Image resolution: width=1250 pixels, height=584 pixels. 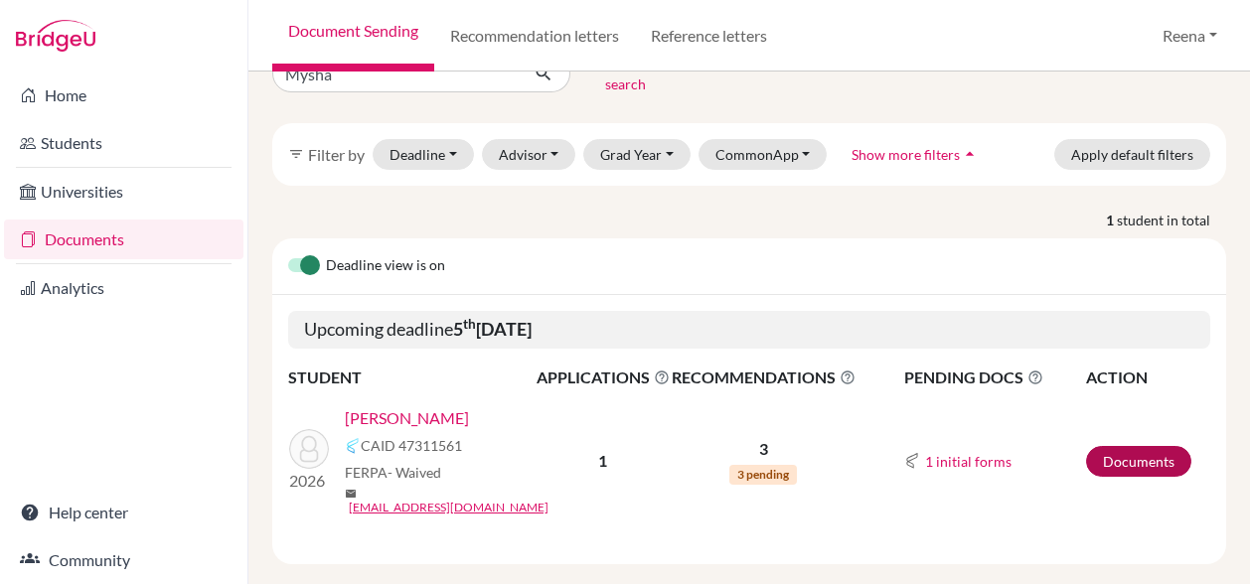 What do you see at coordinates (395, 74) in the screenshot?
I see `input: Find student by name...` at bounding box center [395, 74].